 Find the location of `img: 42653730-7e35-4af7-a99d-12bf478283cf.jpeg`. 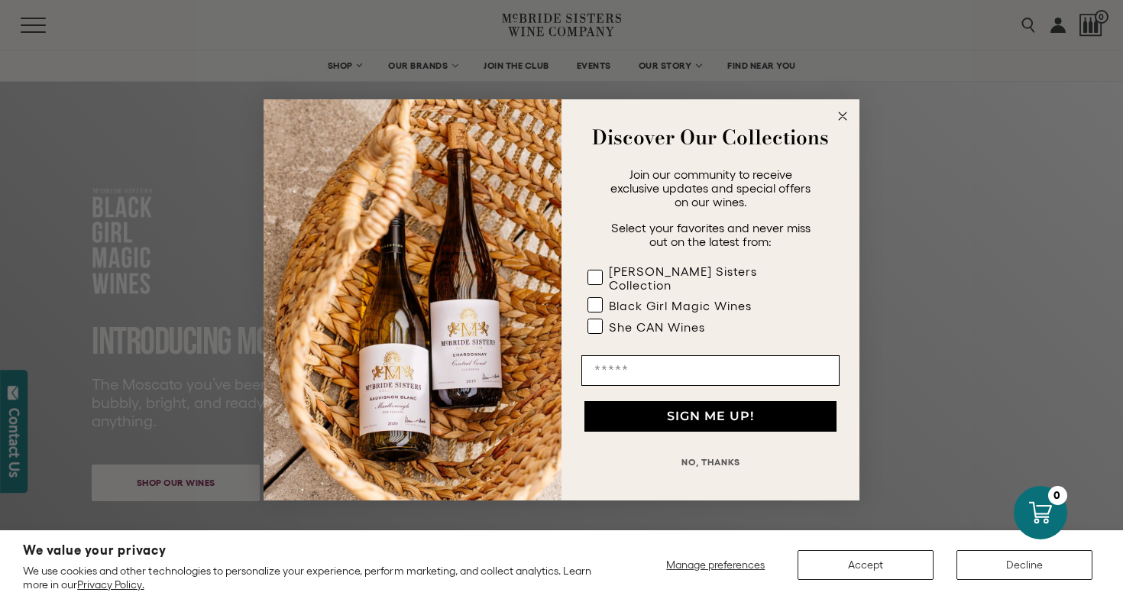

img: 42653730-7e35-4af7-a99d-12bf478283cf.jpeg is located at coordinates (412, 299).